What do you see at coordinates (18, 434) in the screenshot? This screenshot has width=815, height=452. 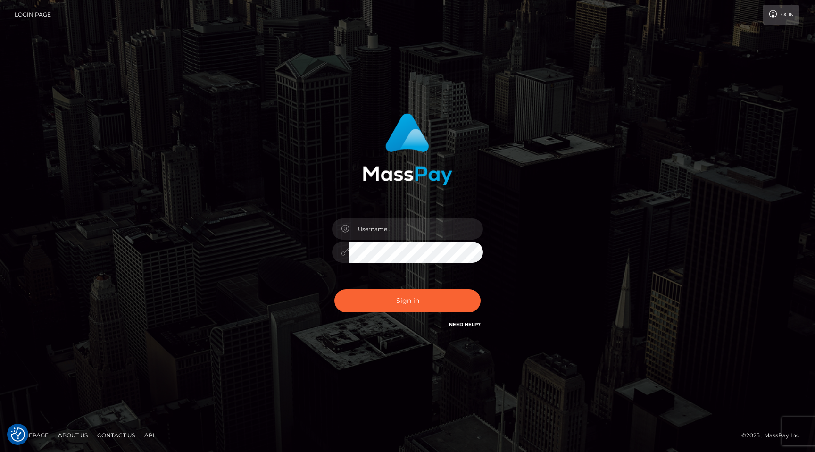 I see `button: Consent Preferences` at bounding box center [18, 434].